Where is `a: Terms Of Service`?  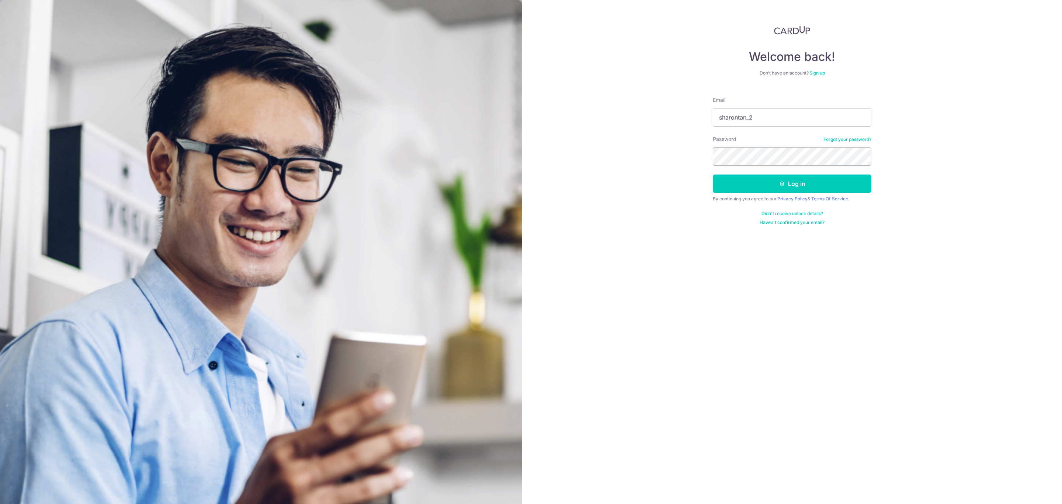
a: Terms Of Service is located at coordinates (829, 198).